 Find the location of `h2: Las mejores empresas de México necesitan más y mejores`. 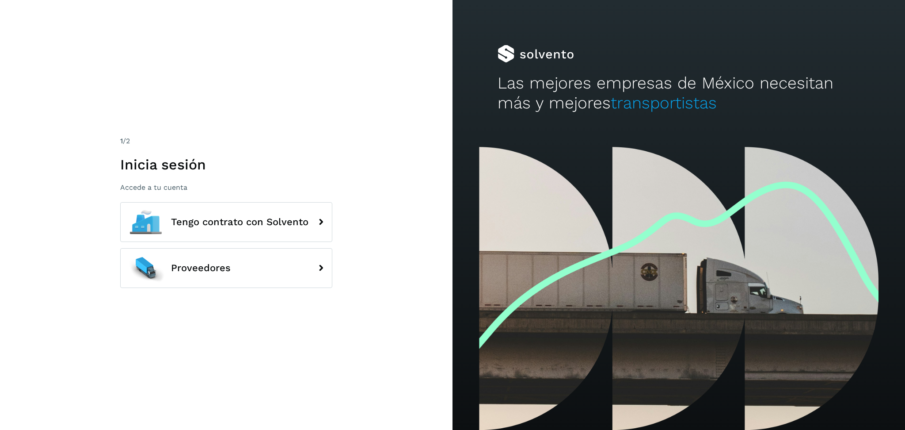

h2: Las mejores empresas de México necesitan más y mejores is located at coordinates (678, 93).